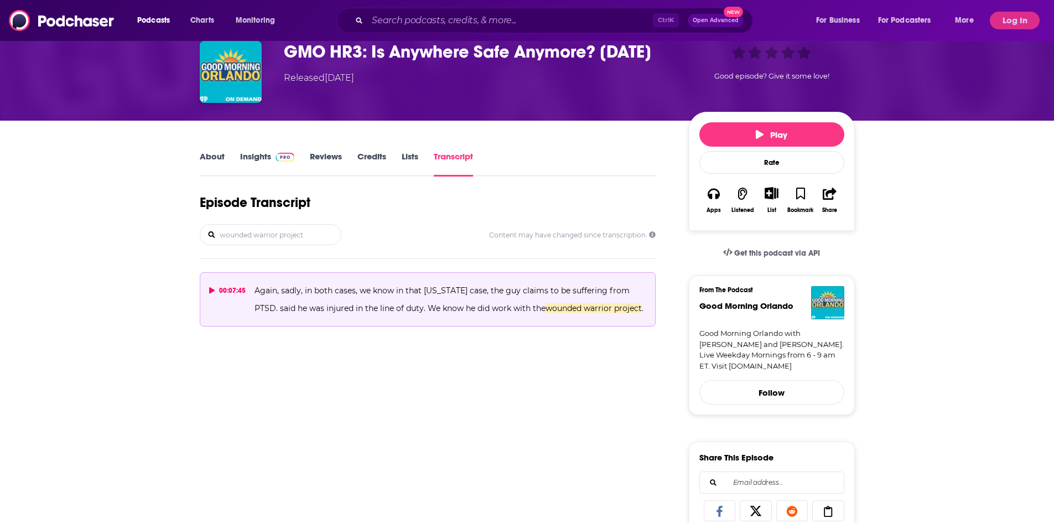  What do you see at coordinates (733, 12) in the screenshot?
I see `span: New` at bounding box center [733, 12].